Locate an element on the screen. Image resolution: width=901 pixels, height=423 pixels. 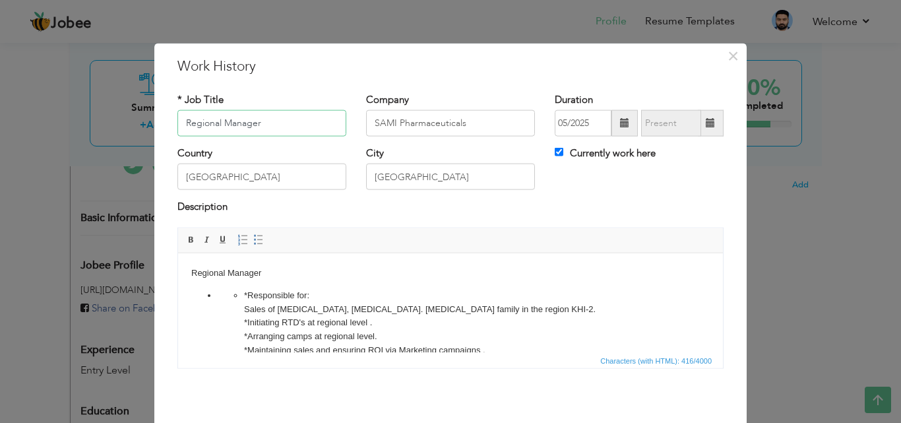
body: Regional Manager is located at coordinates (272, 72).